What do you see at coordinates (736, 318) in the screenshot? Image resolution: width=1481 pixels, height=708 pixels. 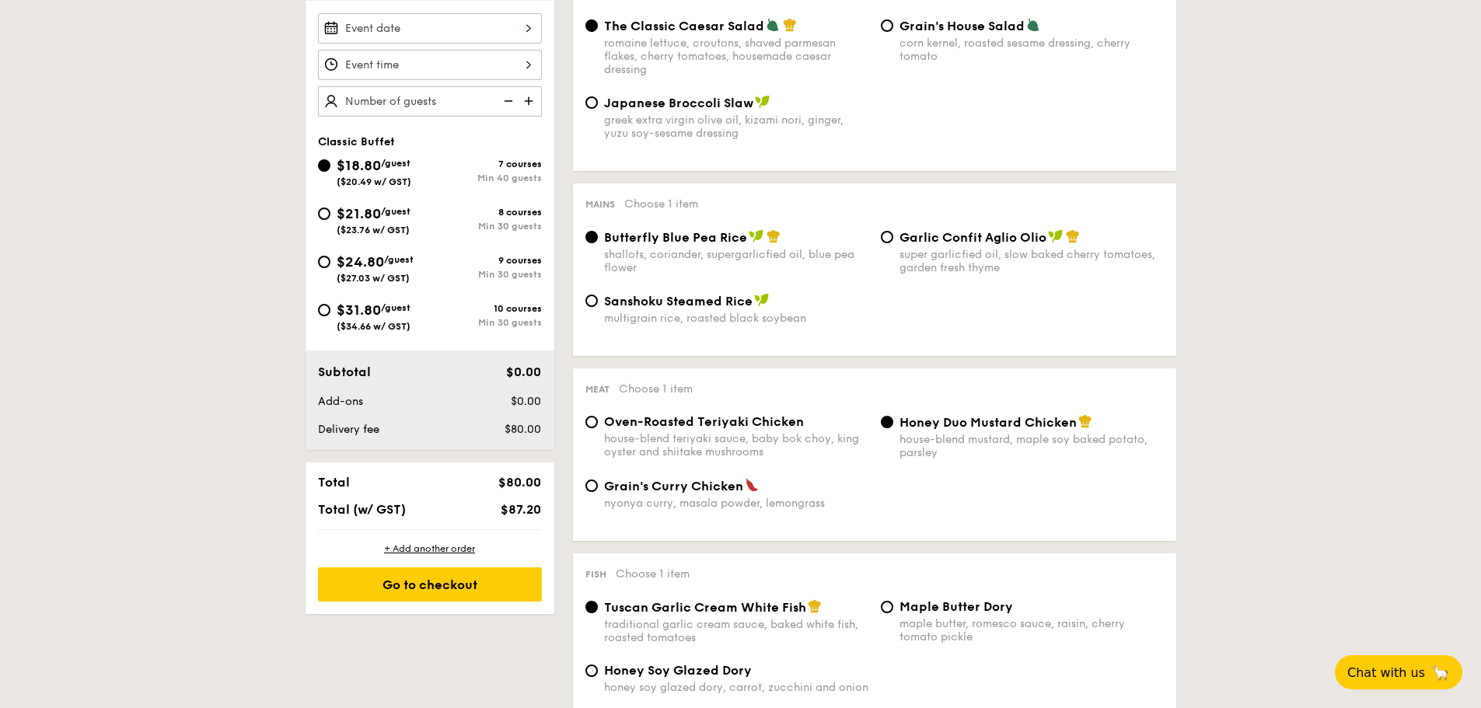 I see `div: multigrain rice, roasted black soybean` at bounding box center [736, 318].